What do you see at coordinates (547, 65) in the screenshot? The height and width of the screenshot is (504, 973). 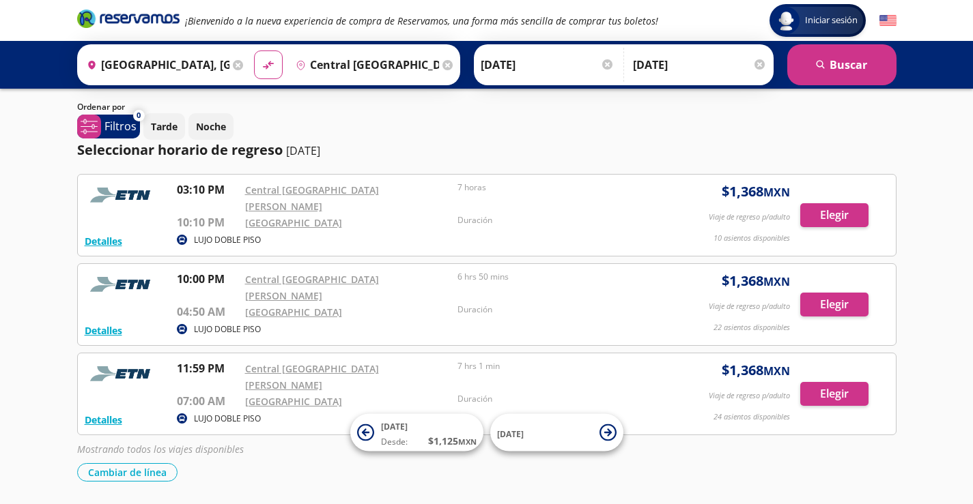 I see `input: Elegir Fecha` at bounding box center [547, 65].